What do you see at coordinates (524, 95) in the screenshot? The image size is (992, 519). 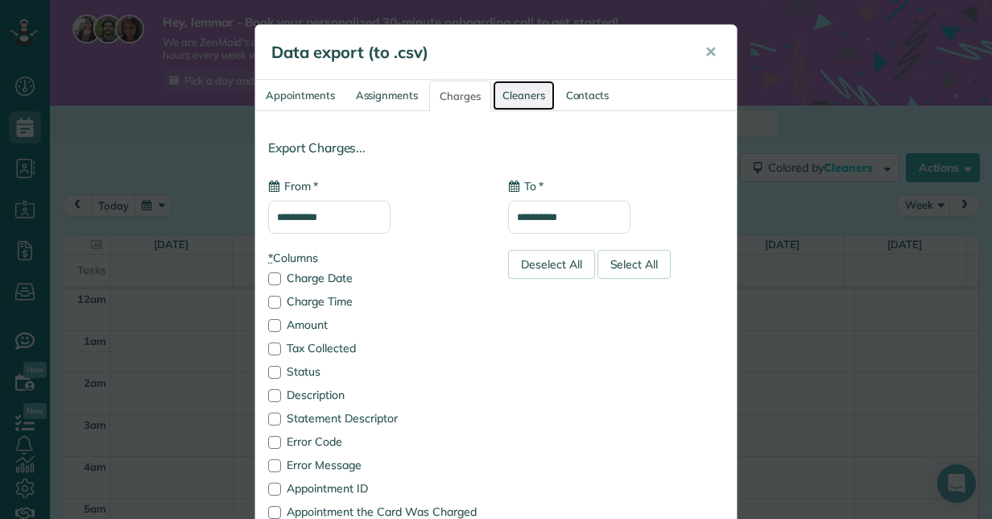 I see `a: Cleaners` at bounding box center [524, 95].